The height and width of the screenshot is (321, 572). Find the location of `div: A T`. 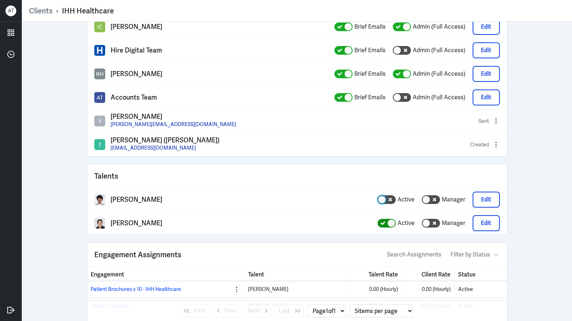

div: A T is located at coordinates (11, 11).